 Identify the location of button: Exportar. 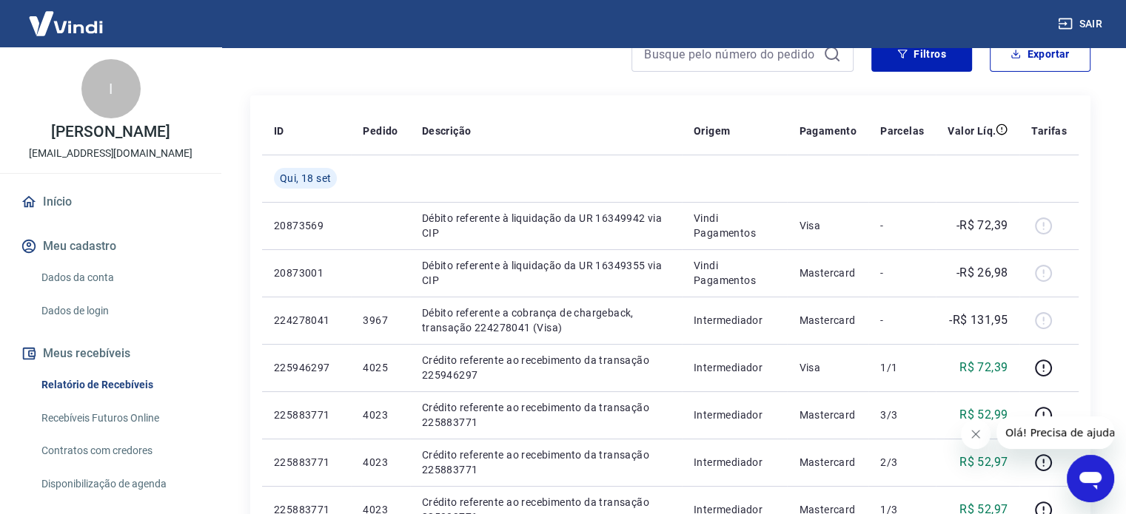
(1040, 54).